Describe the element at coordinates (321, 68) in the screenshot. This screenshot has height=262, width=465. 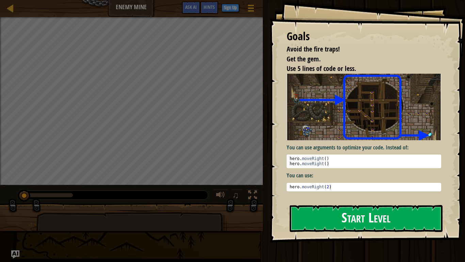
I see `span: Use 5 lines of code or less.` at that location.